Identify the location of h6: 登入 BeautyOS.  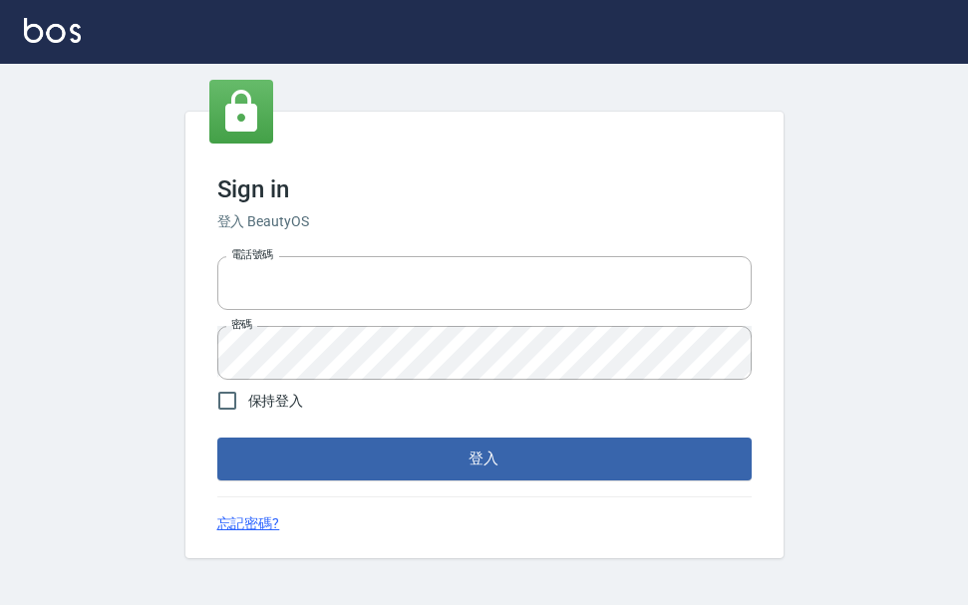
(484, 221).